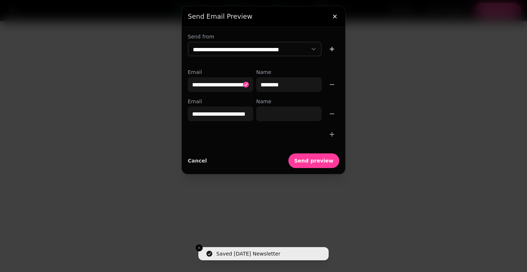 This screenshot has width=527, height=272. What do you see at coordinates (197, 161) in the screenshot?
I see `span: Cancel` at bounding box center [197, 161].